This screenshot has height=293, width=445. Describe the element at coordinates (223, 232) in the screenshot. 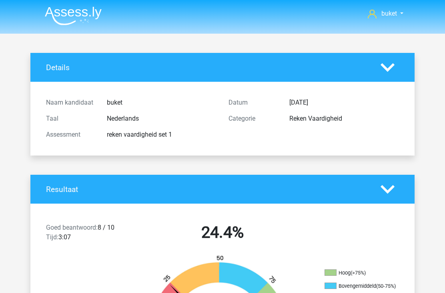

I see `h2: 24.4%` at that location.